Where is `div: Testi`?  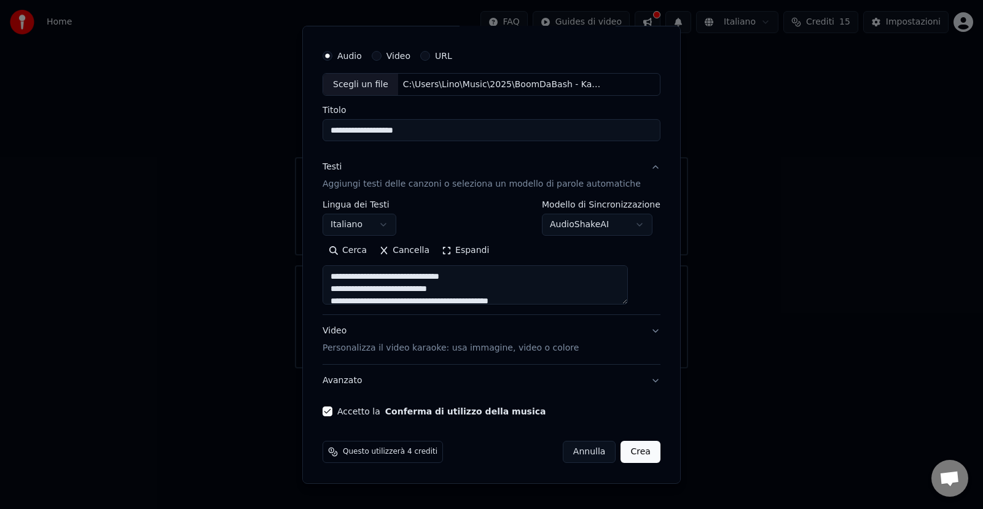
div: Testi is located at coordinates (332, 167).